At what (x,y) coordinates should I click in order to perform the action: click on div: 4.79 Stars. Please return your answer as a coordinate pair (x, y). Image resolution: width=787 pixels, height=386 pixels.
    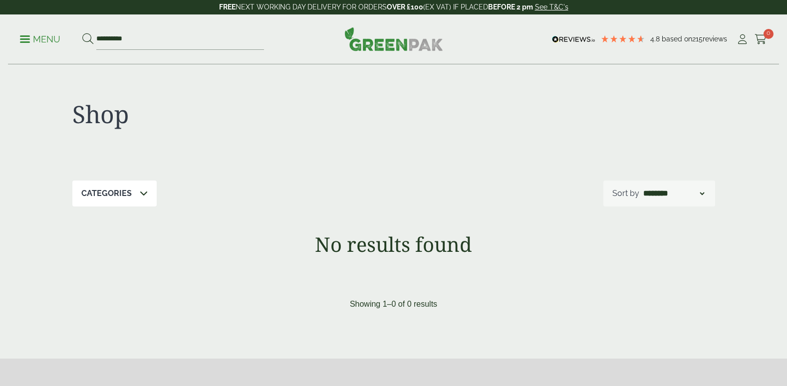
    Looking at the image, I should click on (623, 39).